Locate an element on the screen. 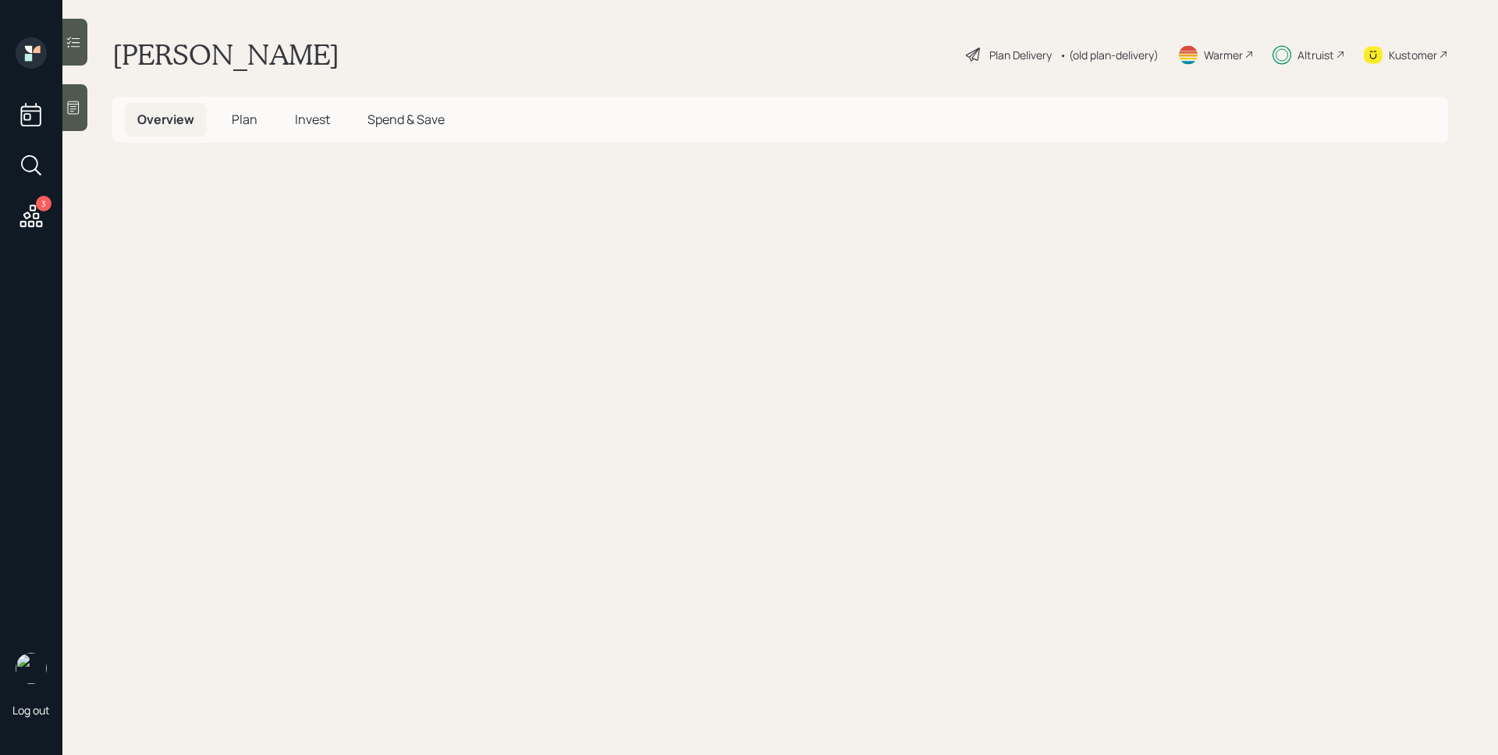 The image size is (1498, 755). div: Warmer is located at coordinates (1223, 55).